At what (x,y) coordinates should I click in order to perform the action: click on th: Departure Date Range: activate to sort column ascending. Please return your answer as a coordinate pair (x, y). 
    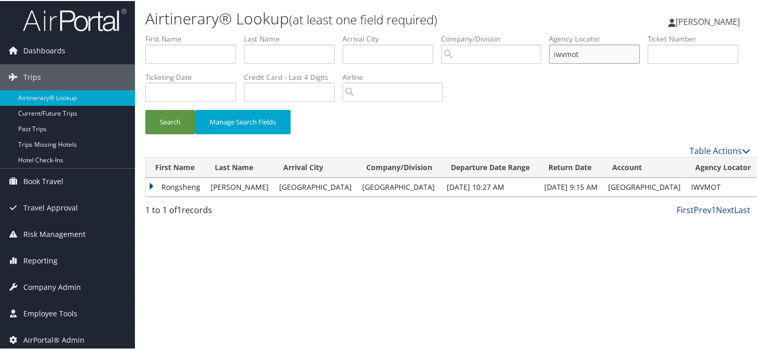
    Looking at the image, I should click on (490, 167).